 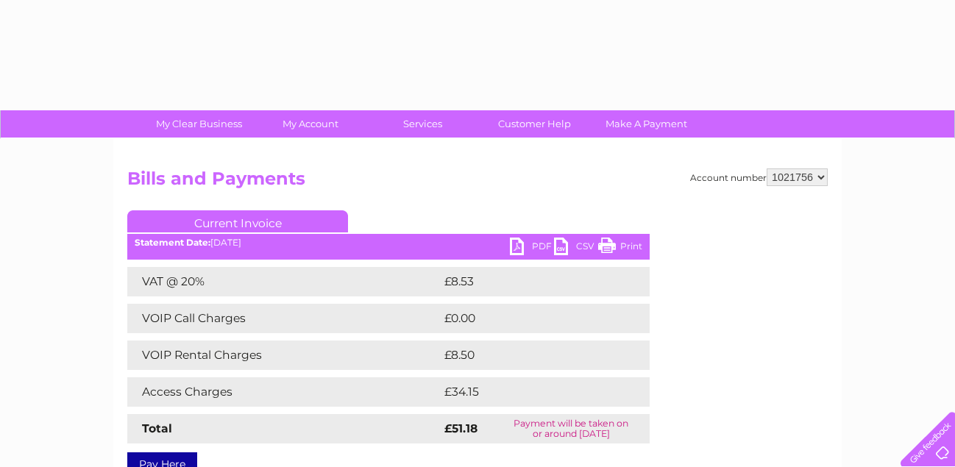 I want to click on a: Current Invoice, so click(x=238, y=222).